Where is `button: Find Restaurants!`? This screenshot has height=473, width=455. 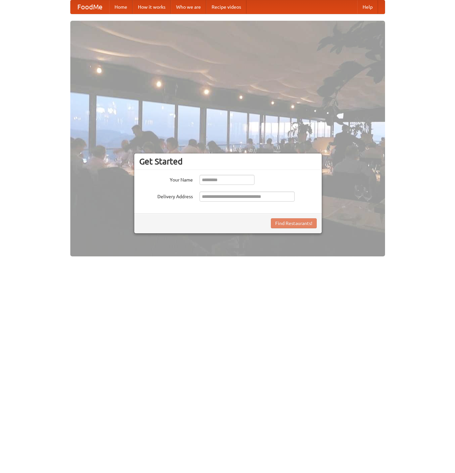 button: Find Restaurants! is located at coordinates (293, 223).